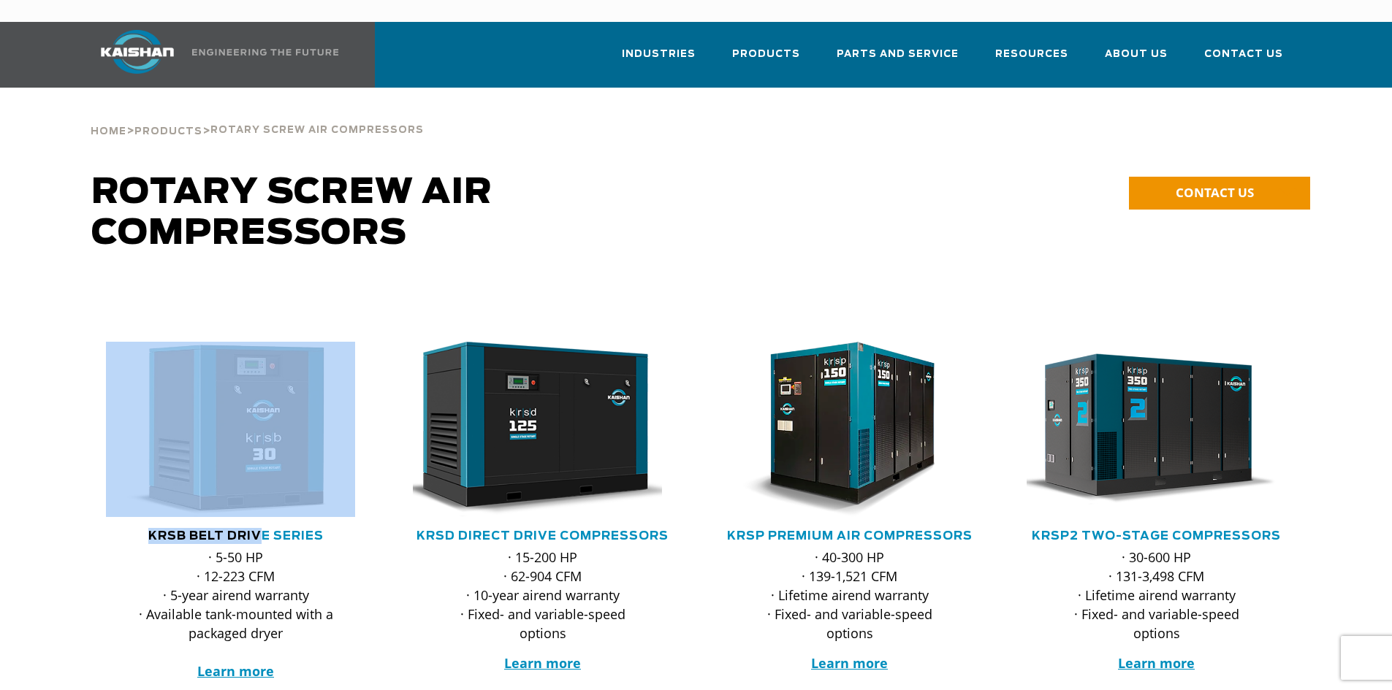  I want to click on a: CONTACT US, so click(1219, 193).